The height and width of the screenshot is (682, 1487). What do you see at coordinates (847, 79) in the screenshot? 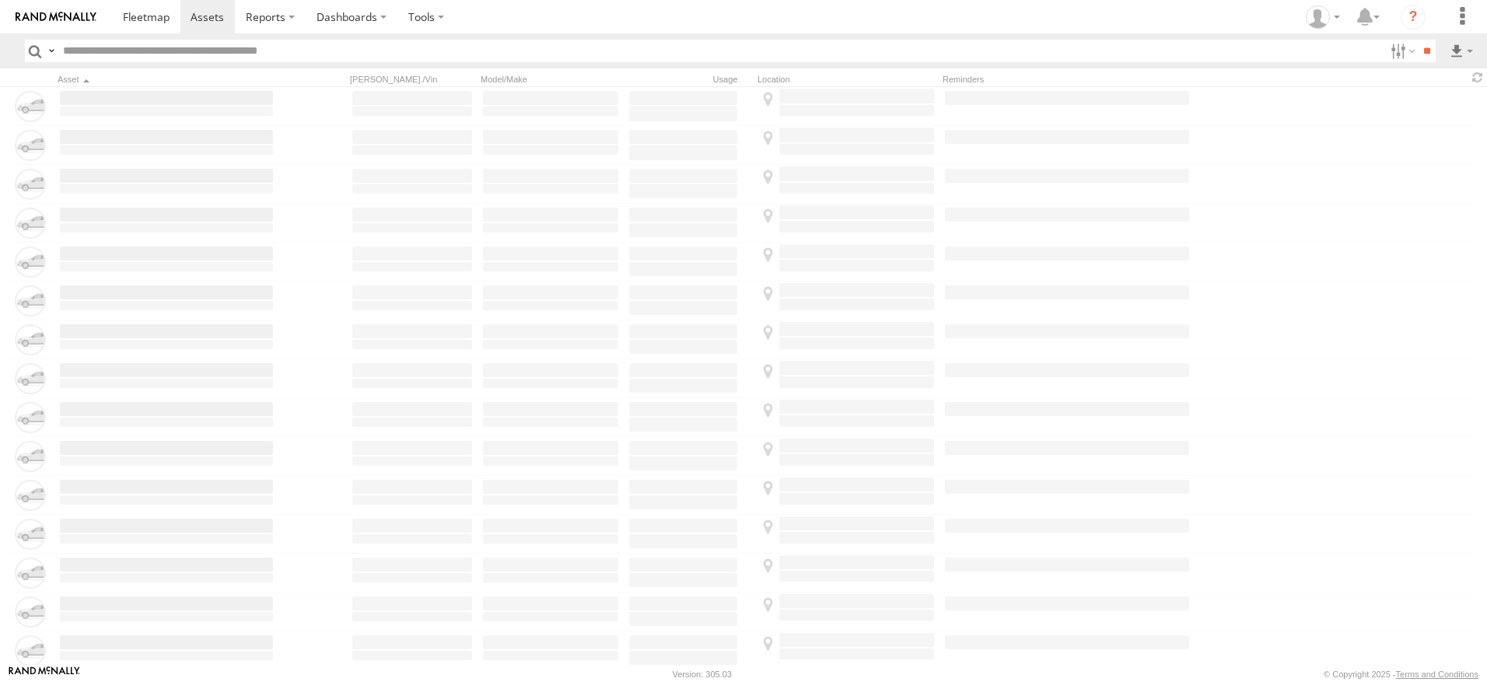
I see `div: Location` at bounding box center [847, 79].